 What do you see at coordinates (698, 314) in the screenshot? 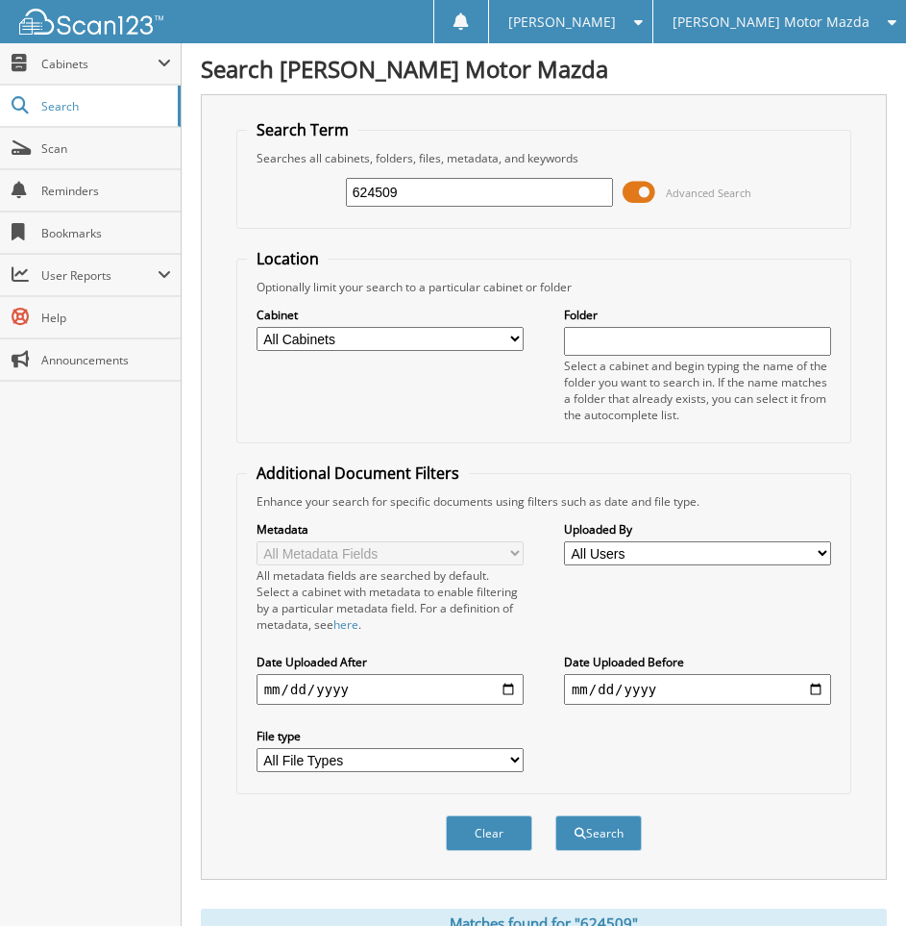
I see `label: Folder` at bounding box center [698, 314].